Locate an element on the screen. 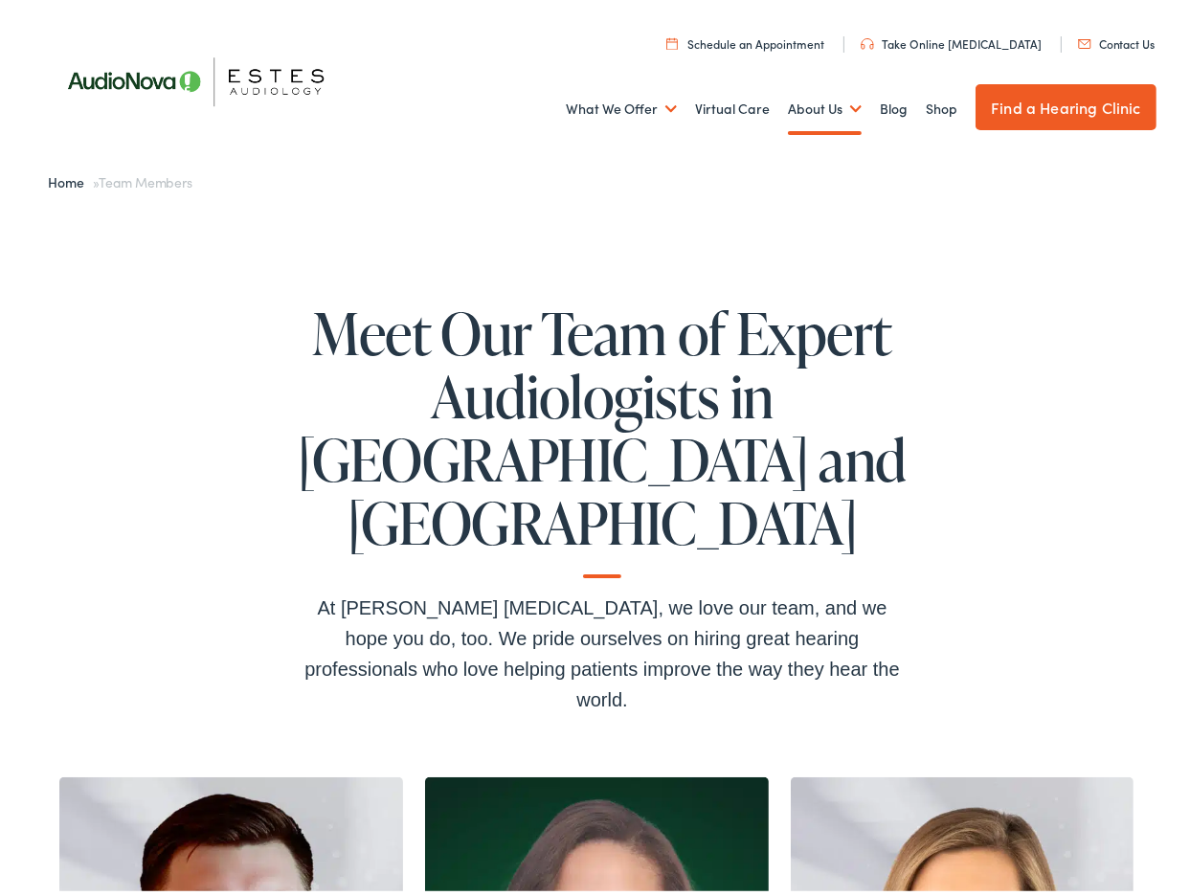 The width and height of the screenshot is (1190, 896). a: Schedule an Appointment is located at coordinates (745, 37).